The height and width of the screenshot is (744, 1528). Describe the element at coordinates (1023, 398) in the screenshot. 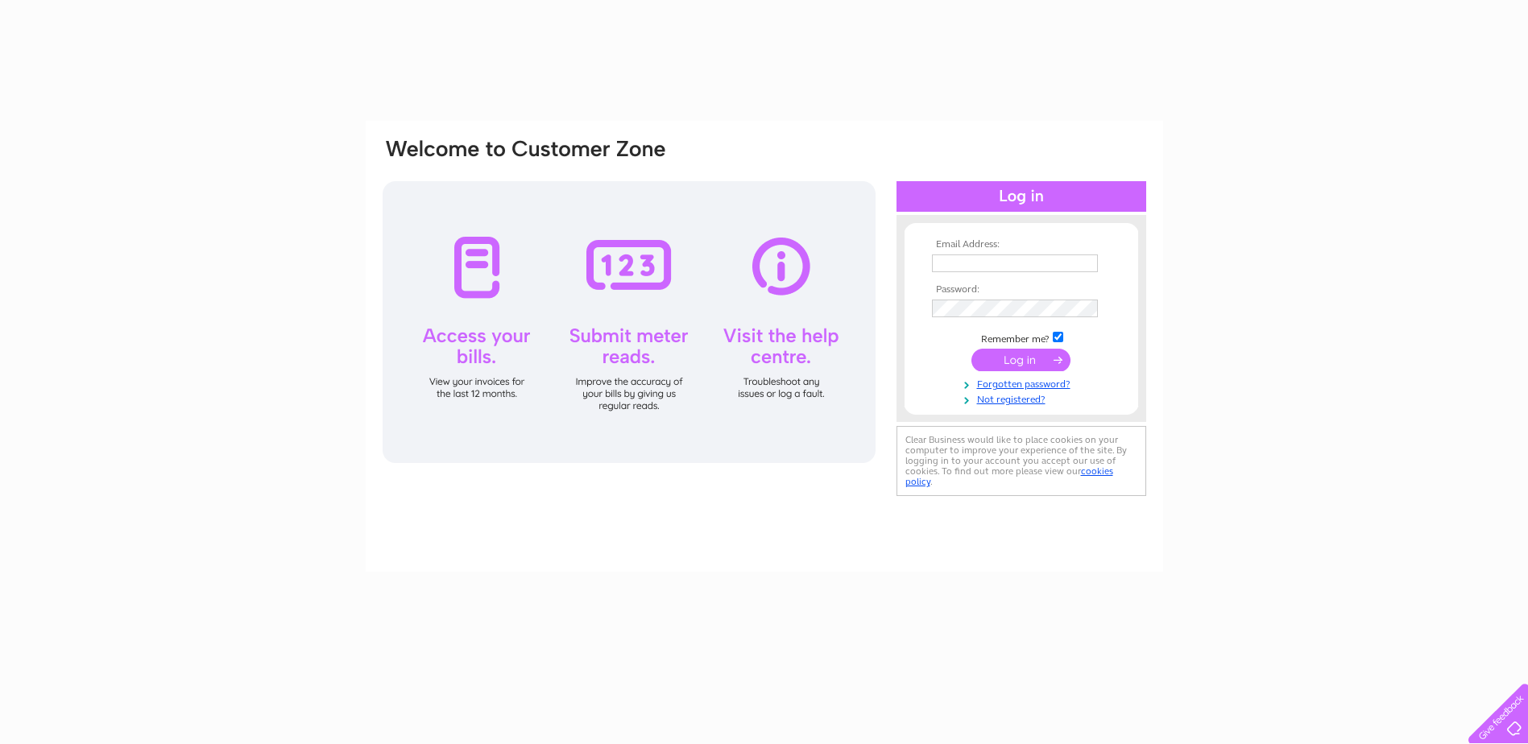

I see `a: Not registered?` at that location.